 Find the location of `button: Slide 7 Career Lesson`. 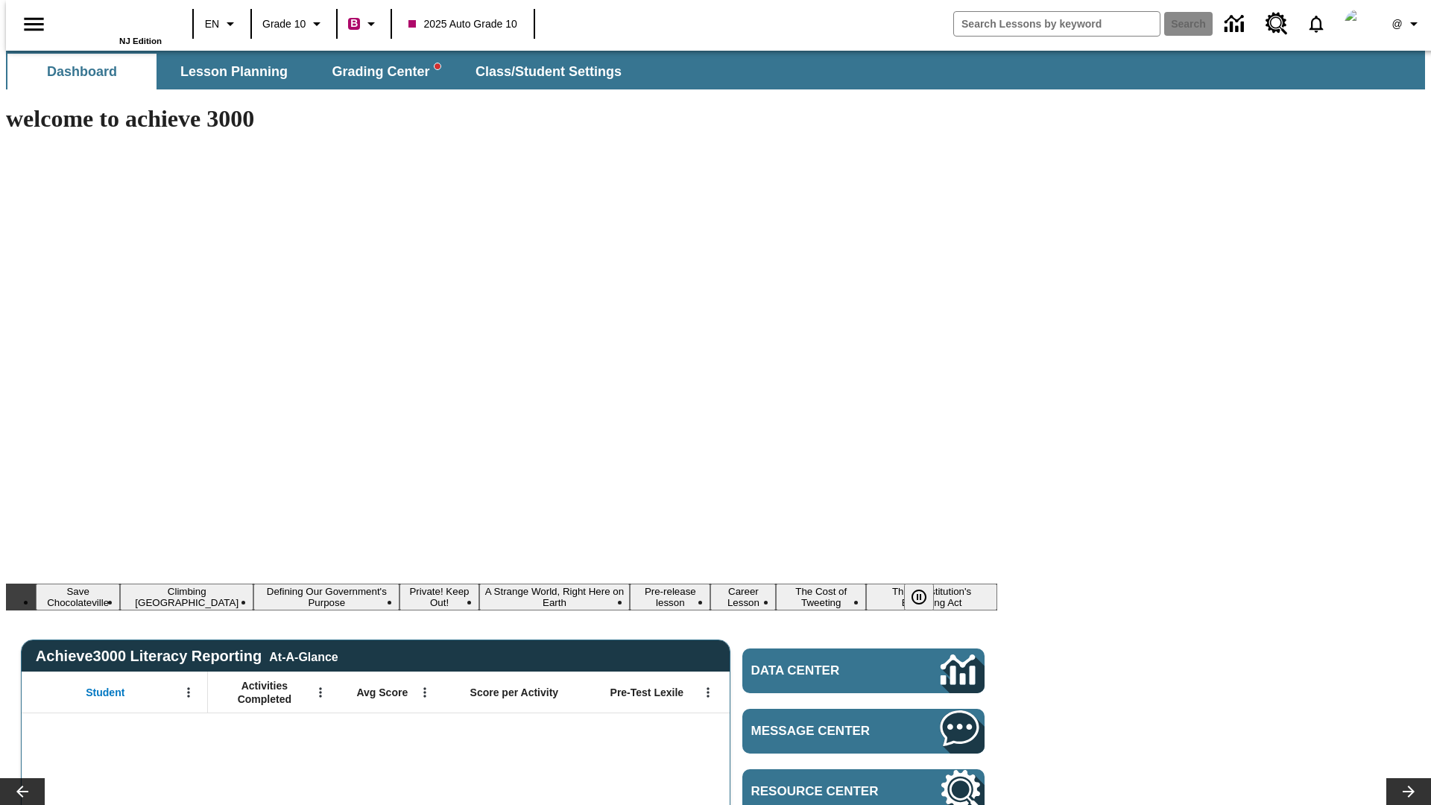

button: Slide 7 Career Lesson is located at coordinates (743, 597).